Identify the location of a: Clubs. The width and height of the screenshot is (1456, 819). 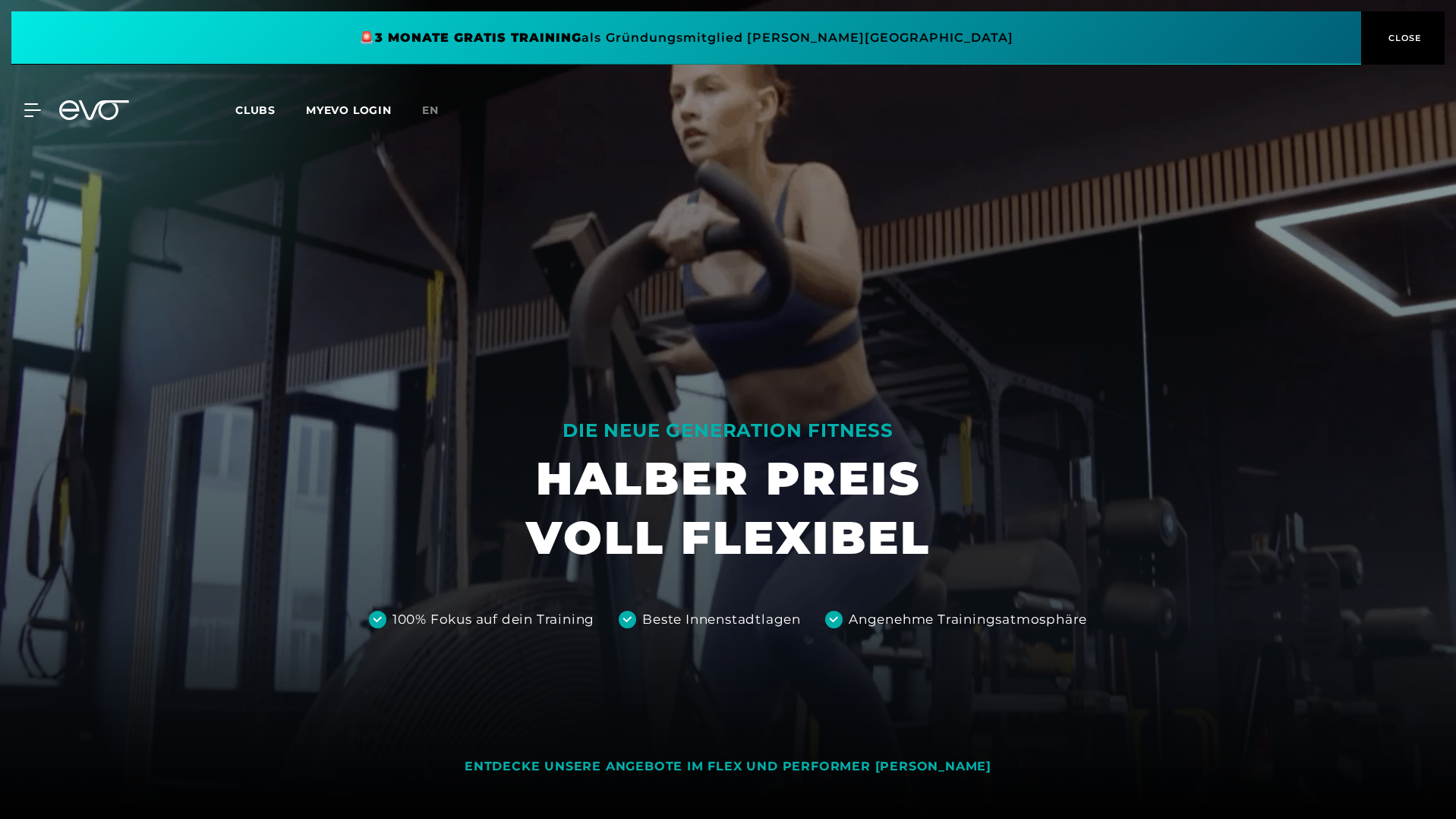
(270, 109).